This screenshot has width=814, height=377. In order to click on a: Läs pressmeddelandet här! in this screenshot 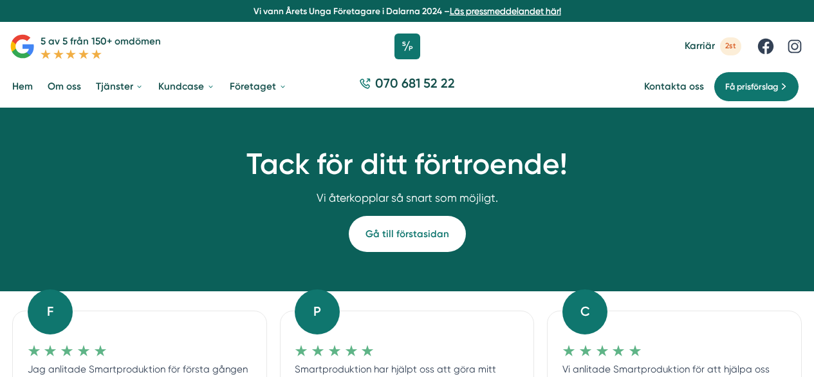, I will do `click(505, 11)`.